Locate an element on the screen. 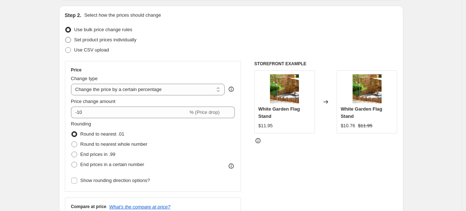  span: Use bulk price change rules is located at coordinates (103, 29).